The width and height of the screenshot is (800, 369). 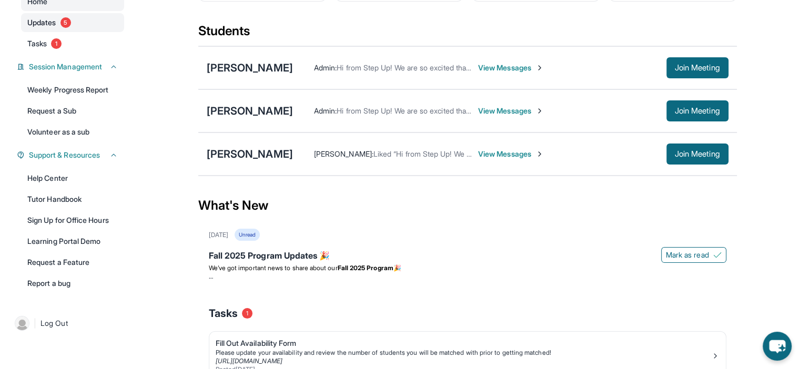 What do you see at coordinates (42, 23) in the screenshot?
I see `span: Updates` at bounding box center [42, 23].